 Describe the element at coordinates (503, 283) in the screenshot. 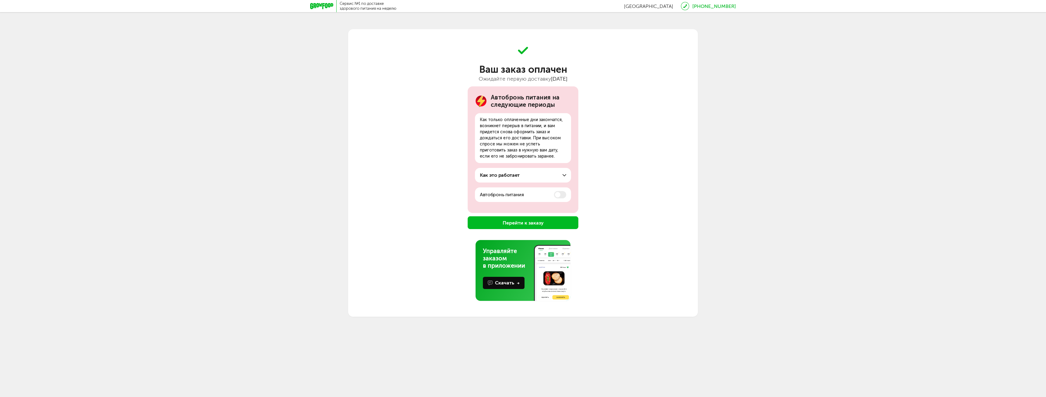

I see `button: Скачать` at that location.